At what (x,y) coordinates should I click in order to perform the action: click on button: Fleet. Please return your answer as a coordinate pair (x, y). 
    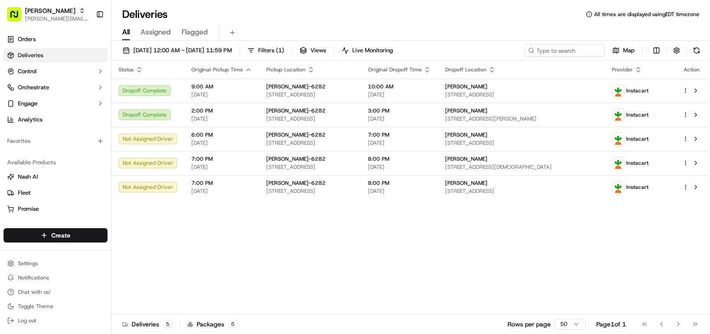
    Looking at the image, I should click on (55, 193).